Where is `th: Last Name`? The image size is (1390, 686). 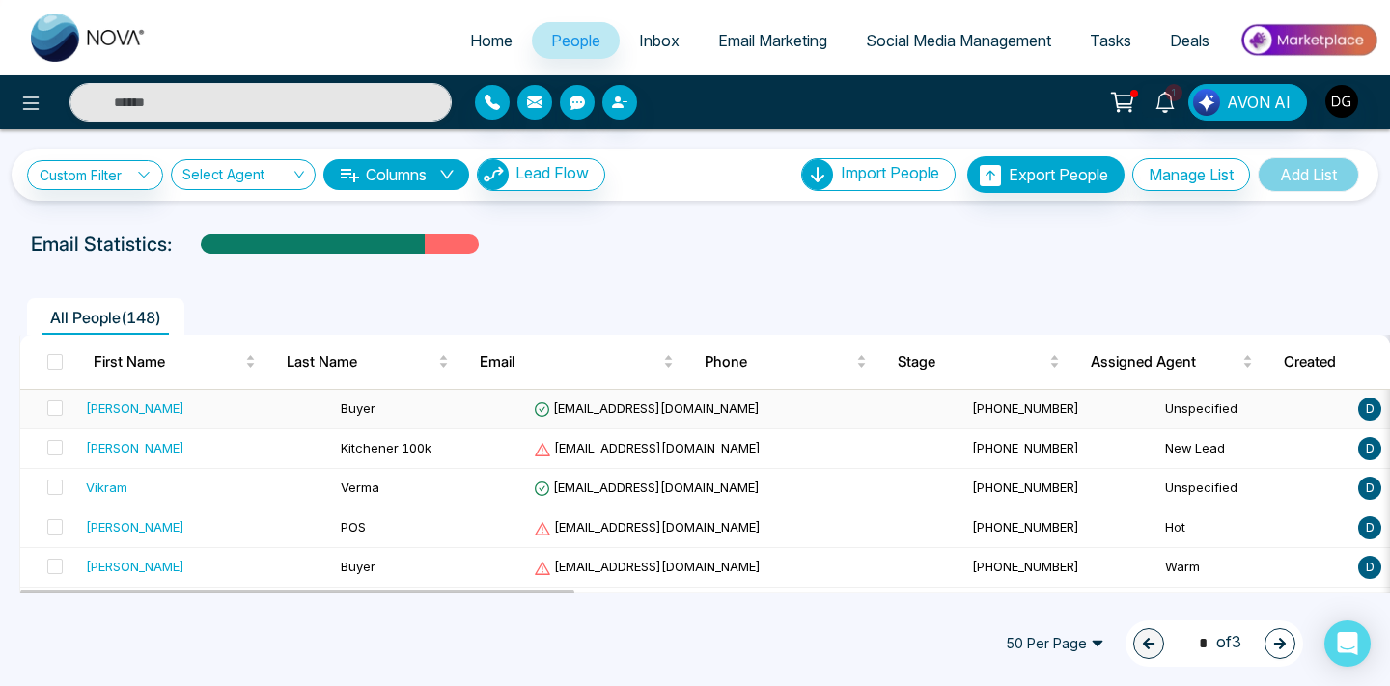
th: Last Name is located at coordinates (368, 362).